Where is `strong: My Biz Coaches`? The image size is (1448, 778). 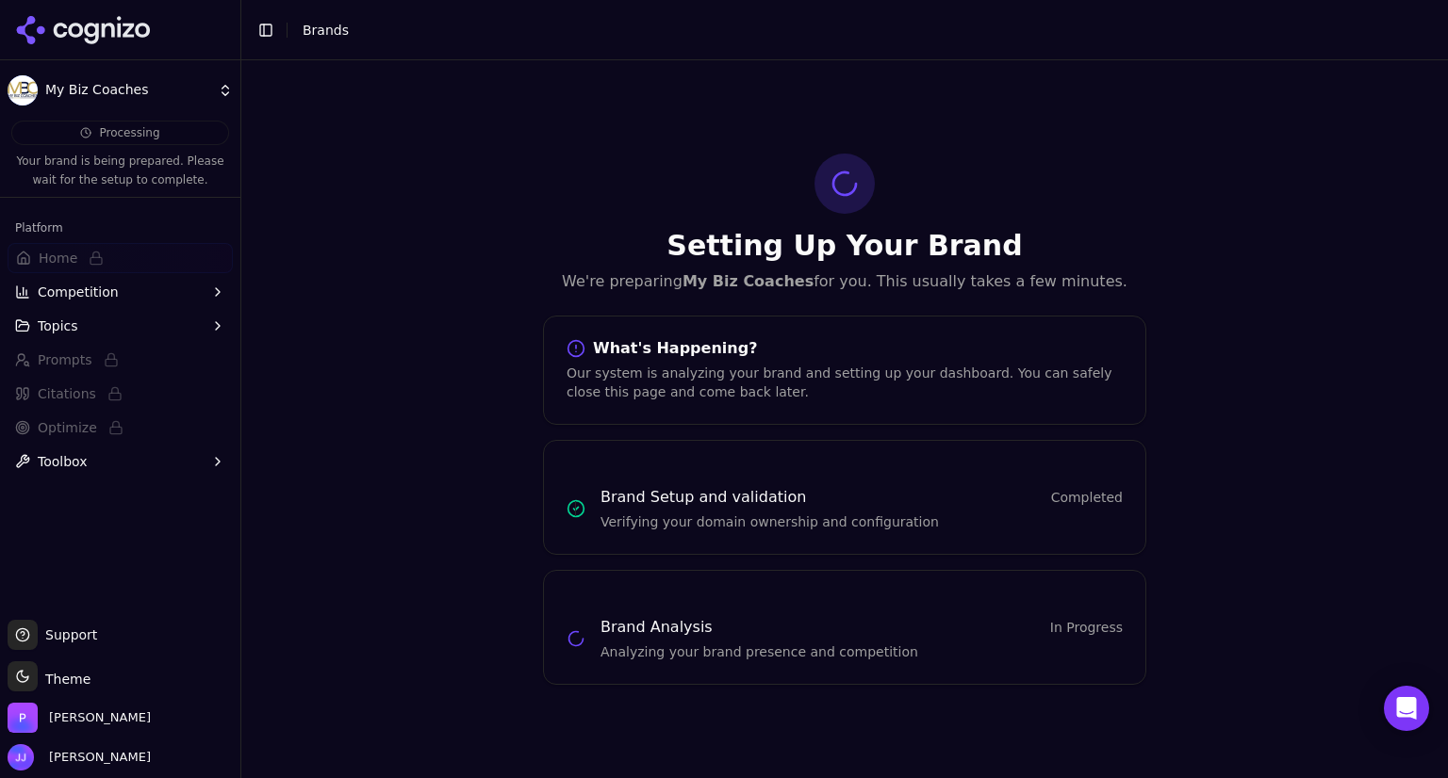
strong: My Biz Coaches is located at coordinates (747, 281).